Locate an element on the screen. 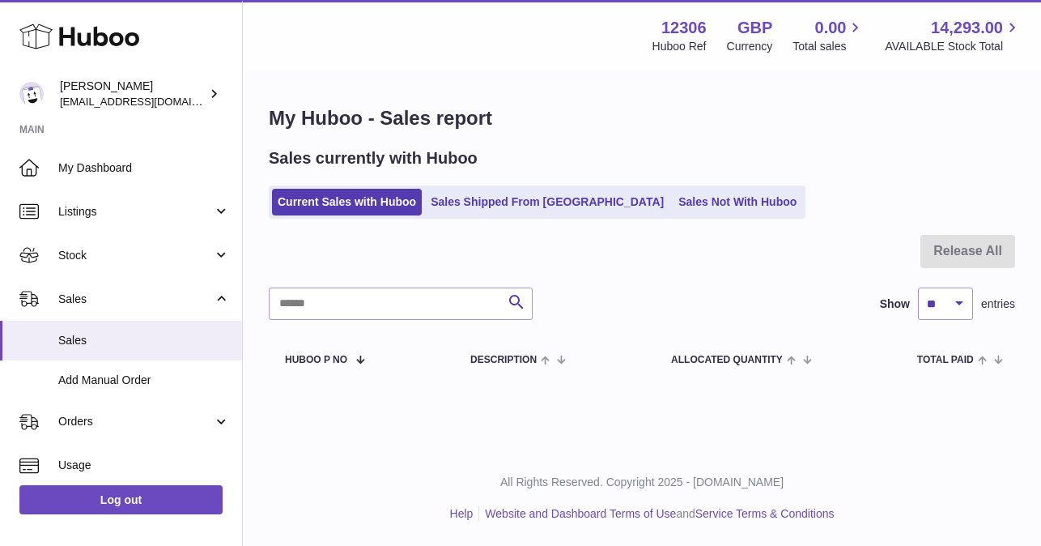 This screenshot has height=546, width=1041. h2: Sales currently with Huboo is located at coordinates (373, 158).